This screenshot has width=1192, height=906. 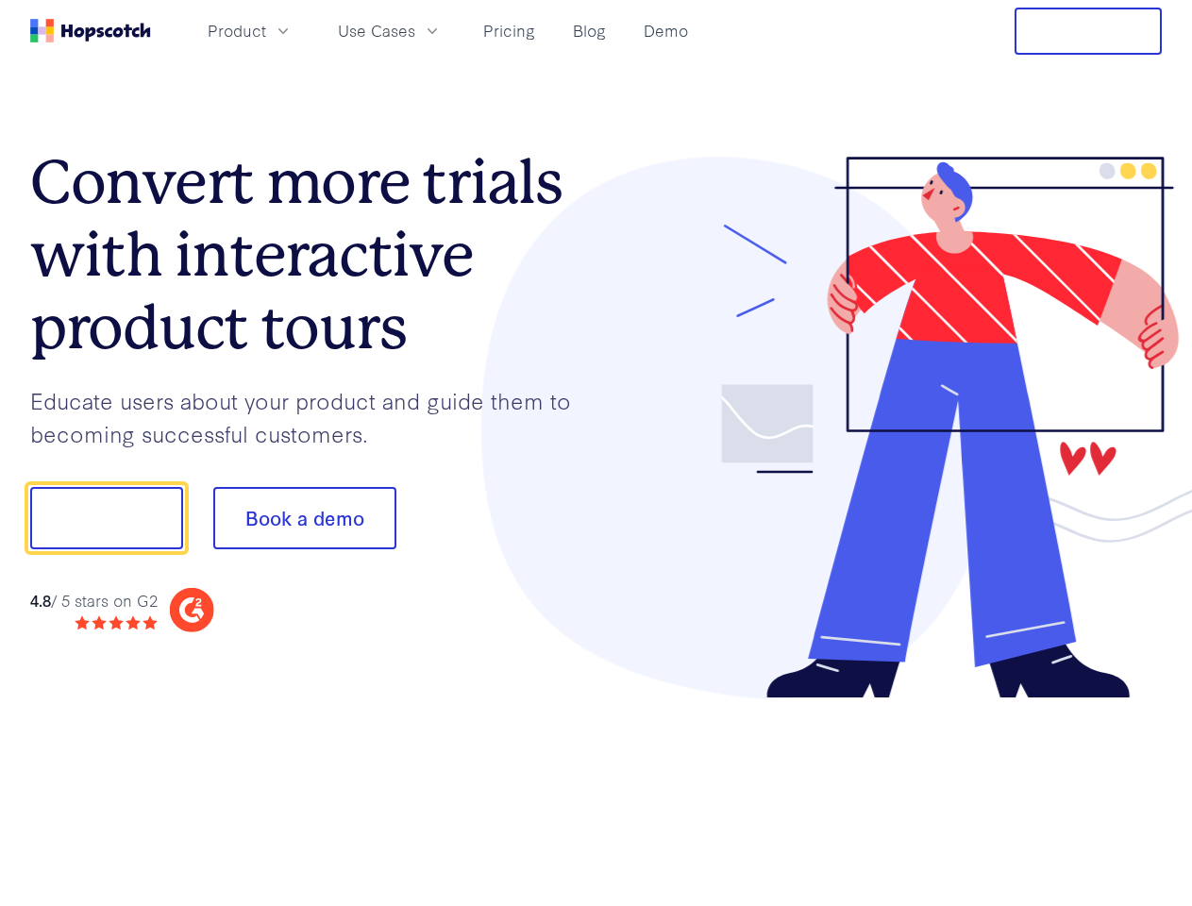 What do you see at coordinates (93, 600) in the screenshot?
I see `div: / 5 stars on G2` at bounding box center [93, 600].